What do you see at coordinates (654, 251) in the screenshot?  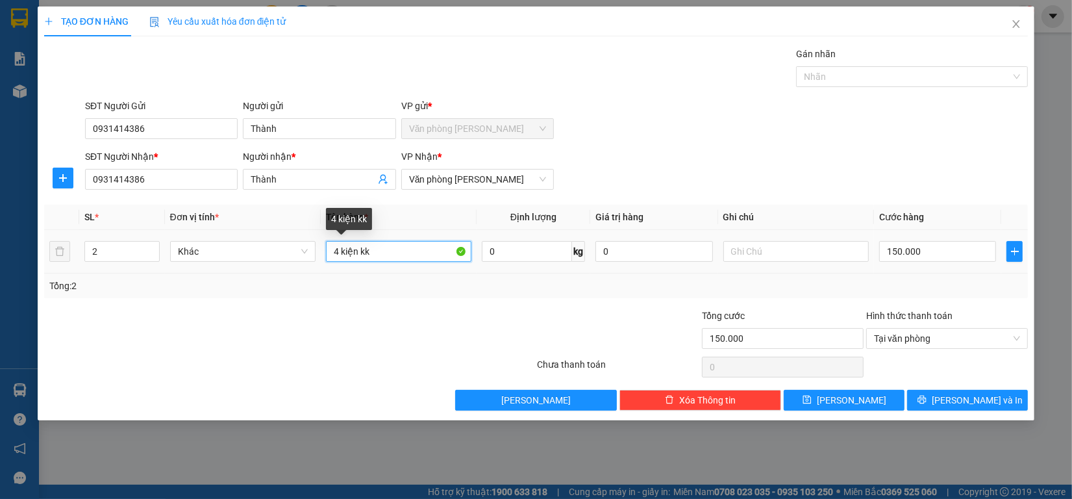 I see `input: 0` at bounding box center [654, 251].